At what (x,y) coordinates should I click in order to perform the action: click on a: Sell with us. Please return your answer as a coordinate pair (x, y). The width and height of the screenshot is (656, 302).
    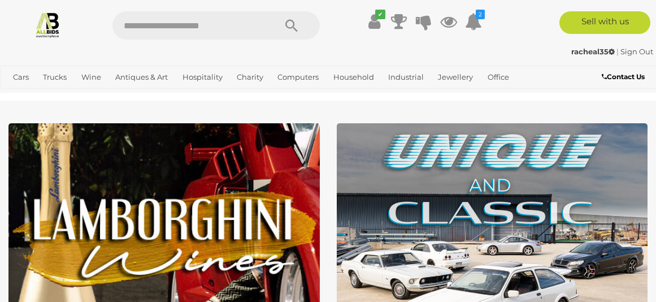
    Looking at the image, I should click on (604, 23).